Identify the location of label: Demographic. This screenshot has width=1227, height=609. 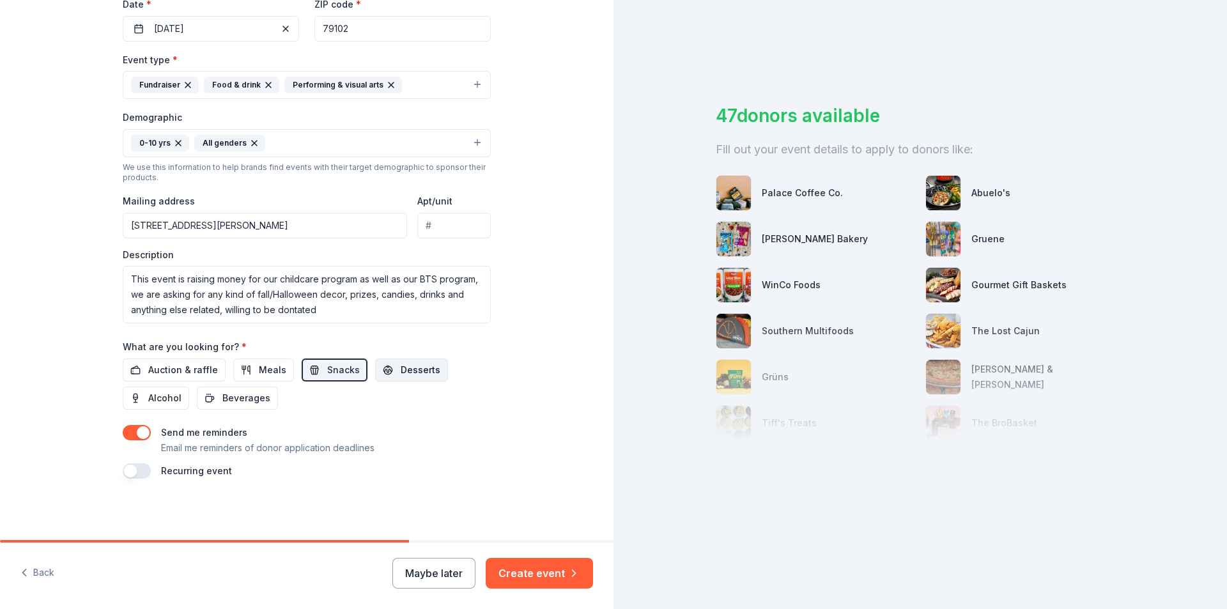
(152, 118).